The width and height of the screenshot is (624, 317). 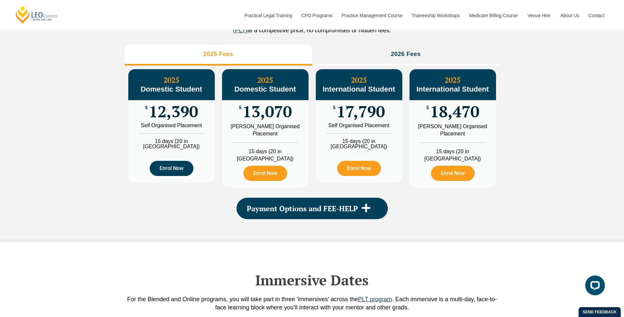 What do you see at coordinates (218, 54) in the screenshot?
I see `h3: 2025 Fees` at bounding box center [218, 54].